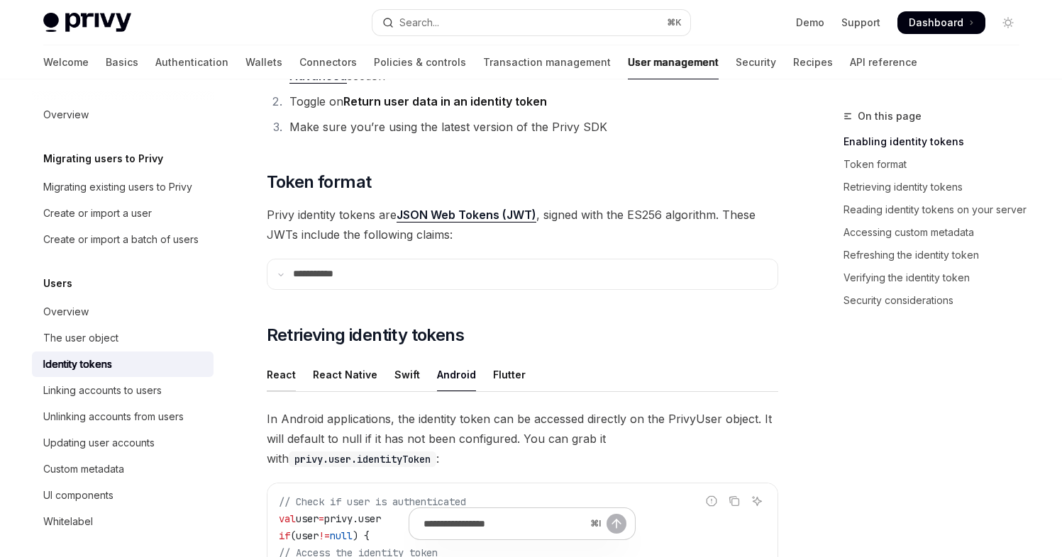 The image size is (1062, 557). Describe the element at coordinates (68, 522) in the screenshot. I see `div: Whitelabel` at that location.